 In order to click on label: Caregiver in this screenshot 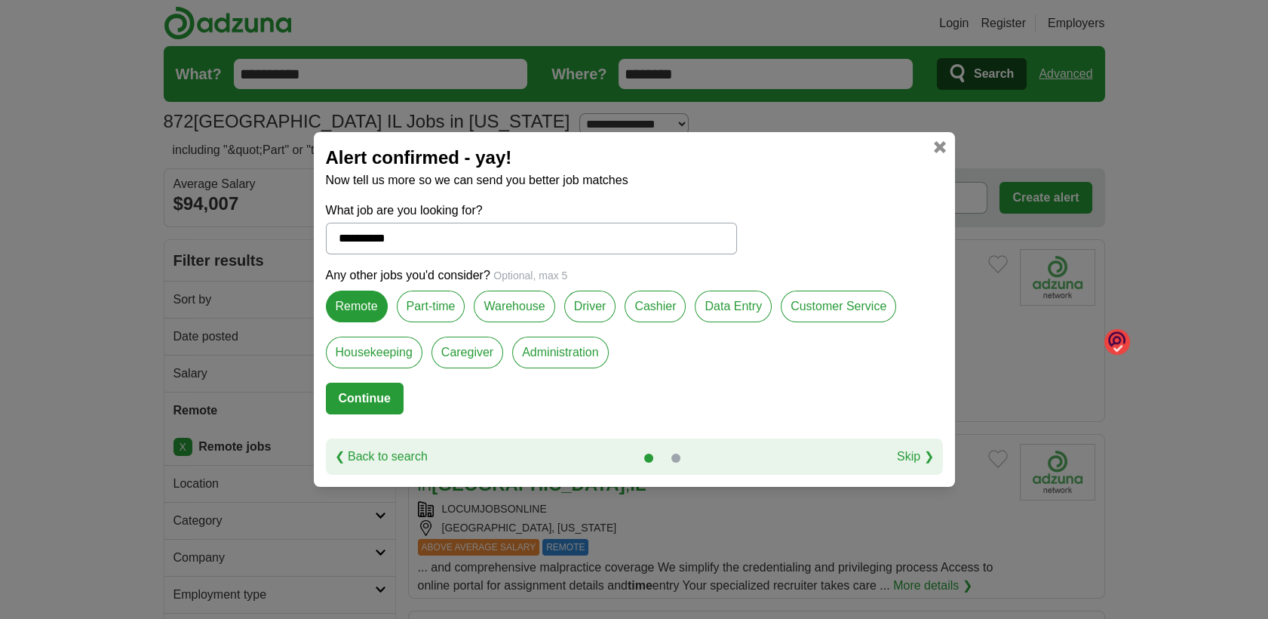, I will do `click(467, 352)`.